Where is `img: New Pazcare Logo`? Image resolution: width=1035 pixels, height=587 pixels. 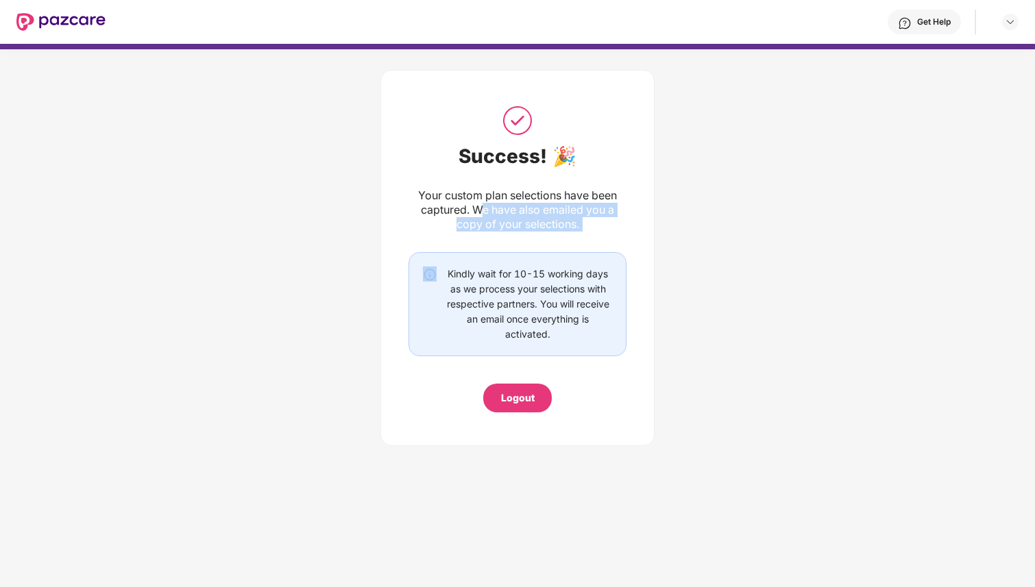 img: New Pazcare Logo is located at coordinates (61, 22).